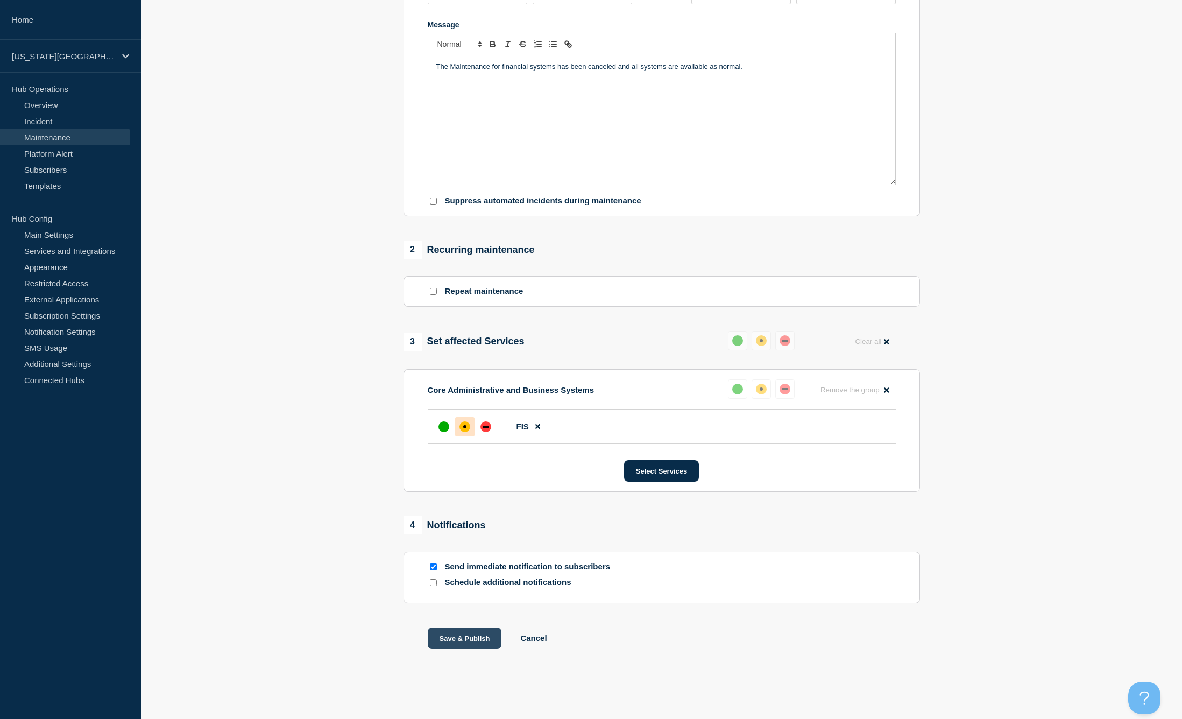 The image size is (1182, 719). Describe the element at coordinates (662, 67) in the screenshot. I see `p: The Maintenance for financial systems has been canceled and all systems are available as normal.` at that location.